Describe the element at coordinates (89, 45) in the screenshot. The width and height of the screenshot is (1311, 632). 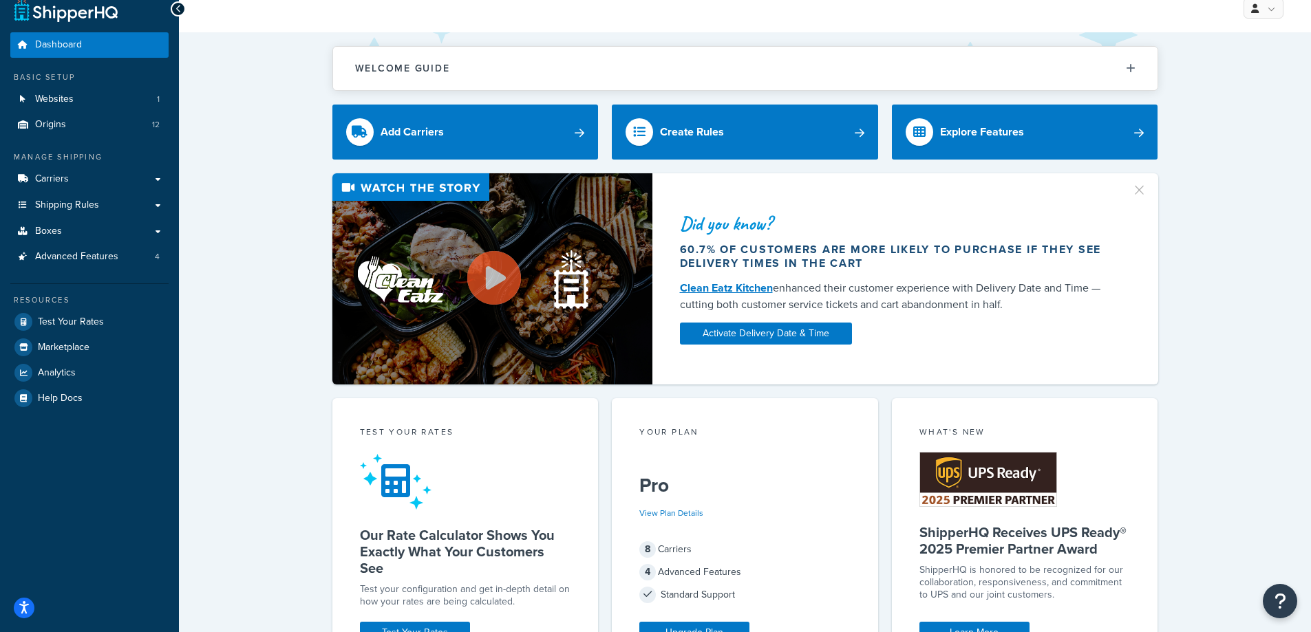
I see `li: Dashboard` at that location.